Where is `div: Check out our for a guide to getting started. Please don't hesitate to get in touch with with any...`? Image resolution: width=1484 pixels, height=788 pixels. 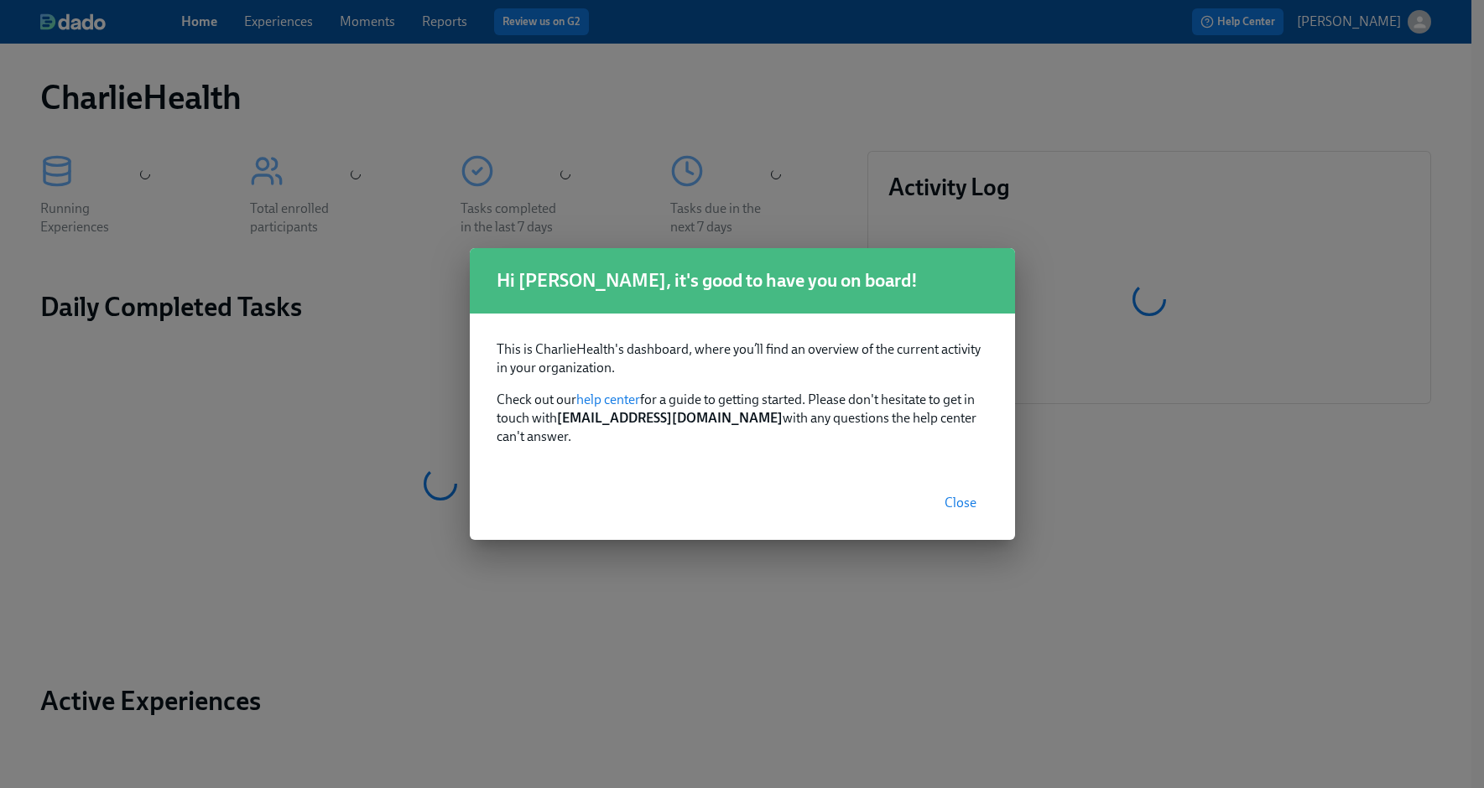 div: Check out our for a guide to getting started. Please don't hesitate to get in touch with with any... is located at coordinates (742, 390).